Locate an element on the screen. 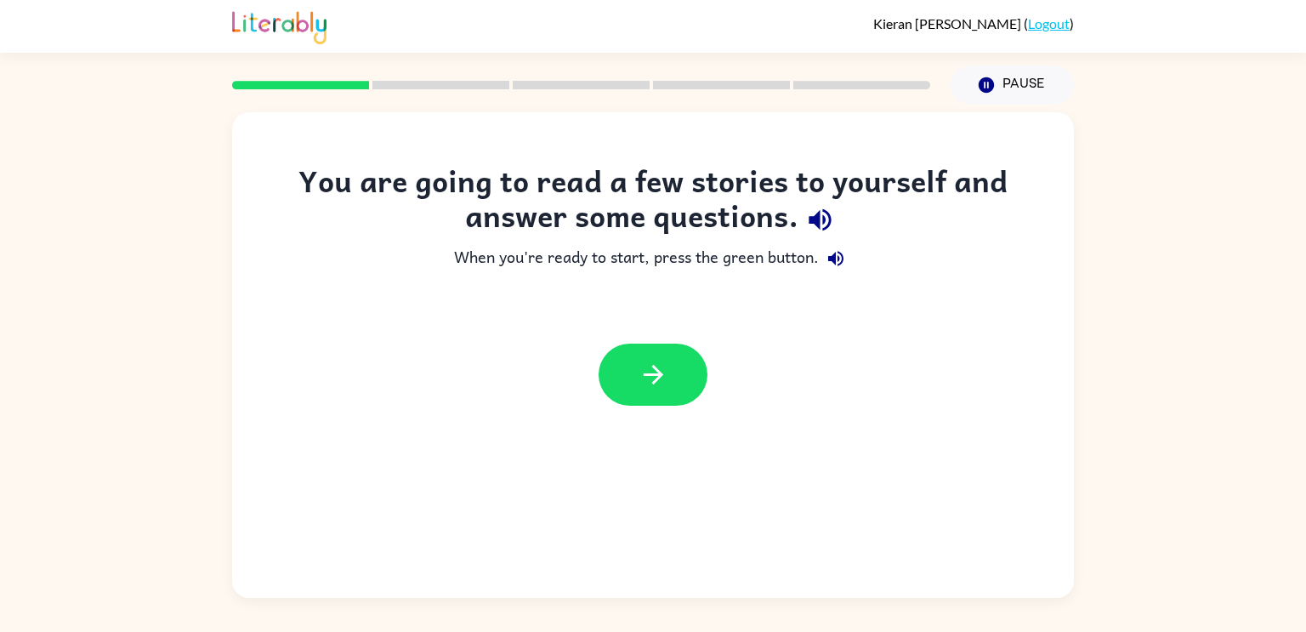 This screenshot has height=632, width=1306. div: You are going to read a few stories to yourself and answer some questions. is located at coordinates (653, 202).